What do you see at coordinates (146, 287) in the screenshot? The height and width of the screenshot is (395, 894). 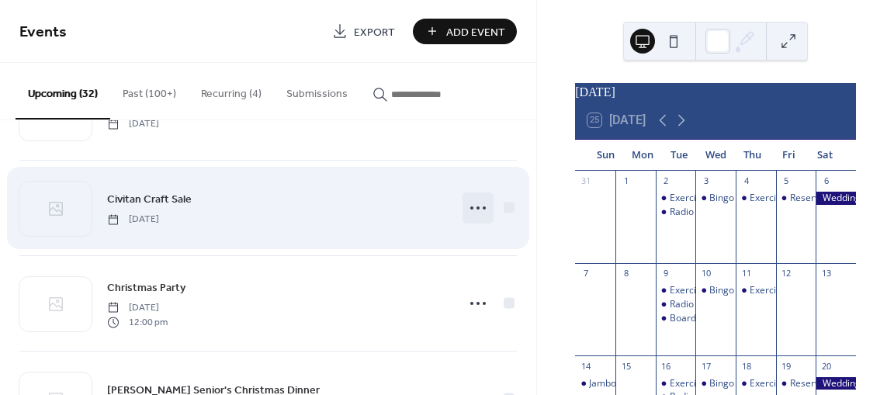 I see `a: Christmas Party` at bounding box center [146, 287].